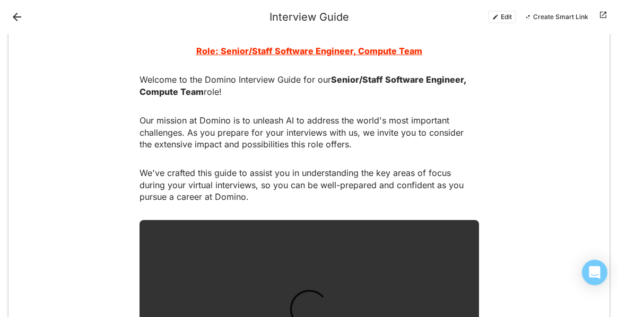  Describe the element at coordinates (309, 85) in the screenshot. I see `p: Welcome to the Domino Interview Guide for our role!` at that location.